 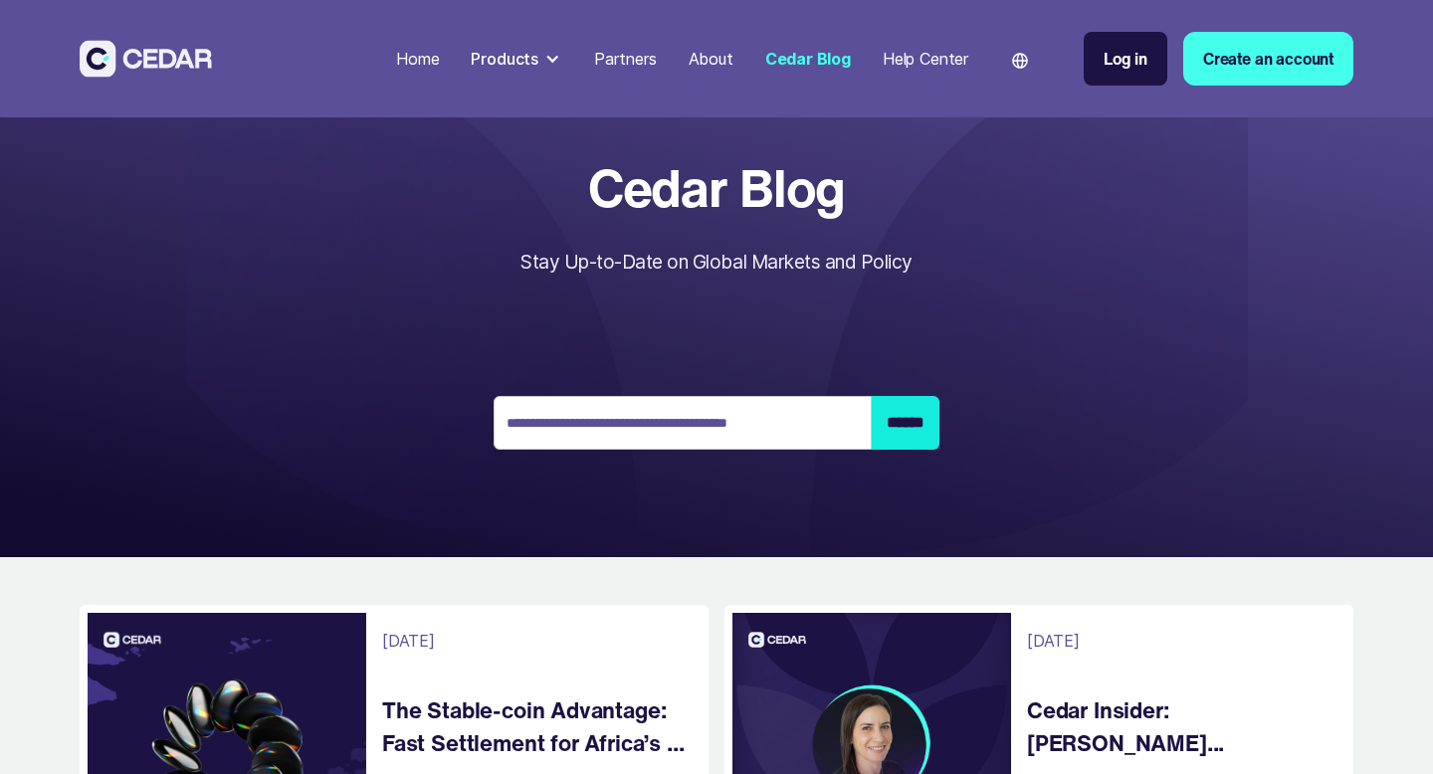 I want to click on a: Home, so click(x=417, y=59).